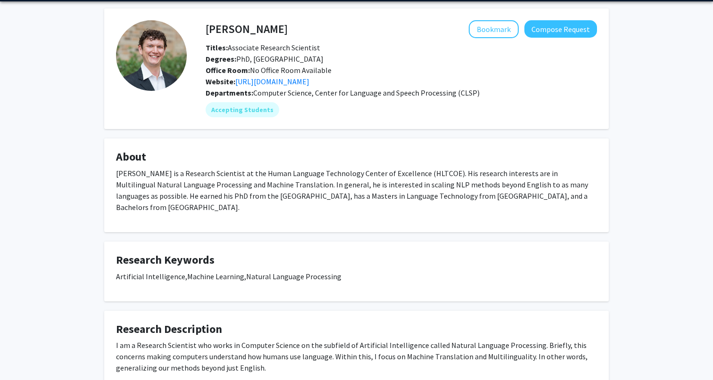 The image size is (713, 380). I want to click on button: Compose Request to Kenton Murray, so click(560, 29).